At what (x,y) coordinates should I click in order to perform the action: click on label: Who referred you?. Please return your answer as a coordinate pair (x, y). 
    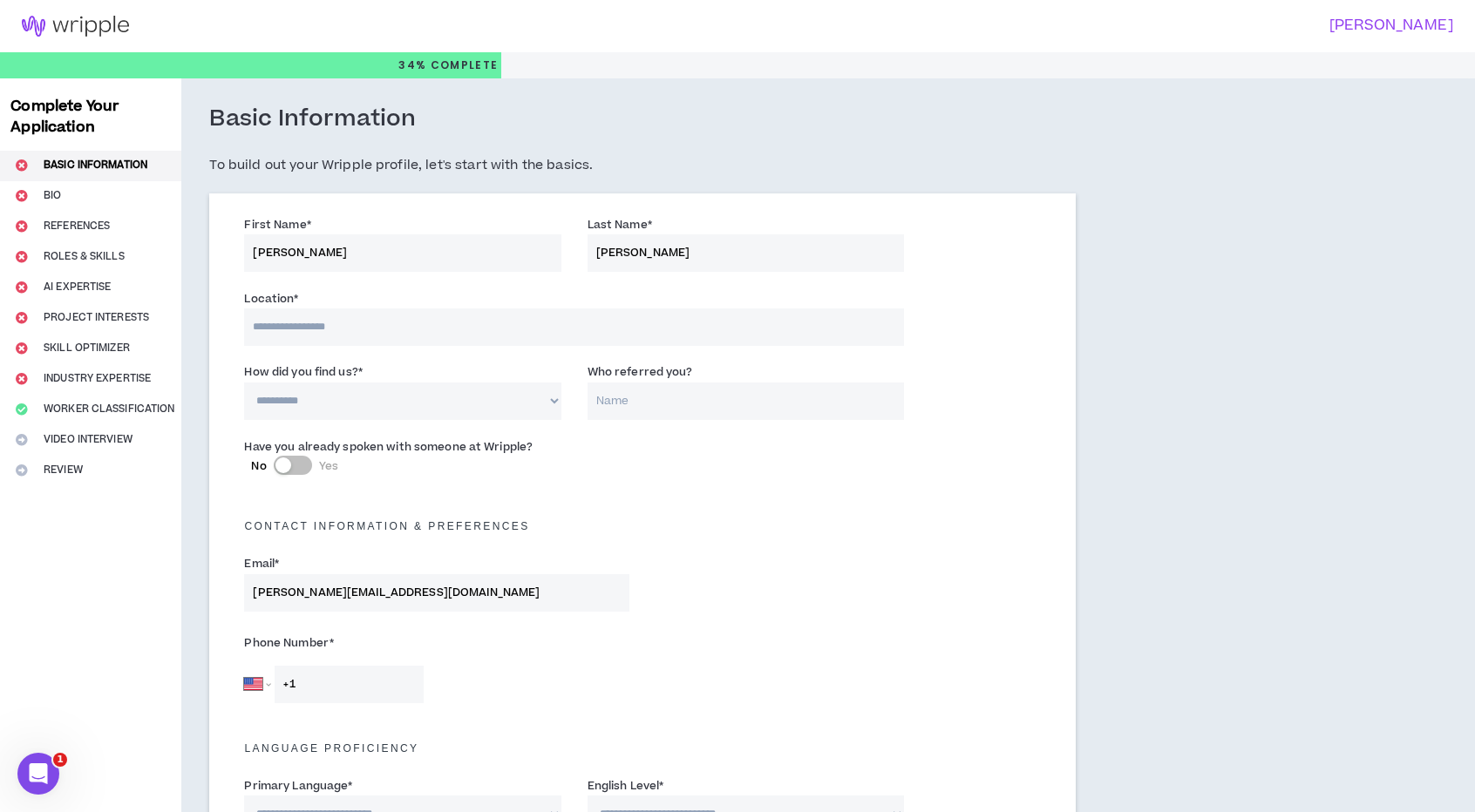
    Looking at the image, I should click on (640, 372).